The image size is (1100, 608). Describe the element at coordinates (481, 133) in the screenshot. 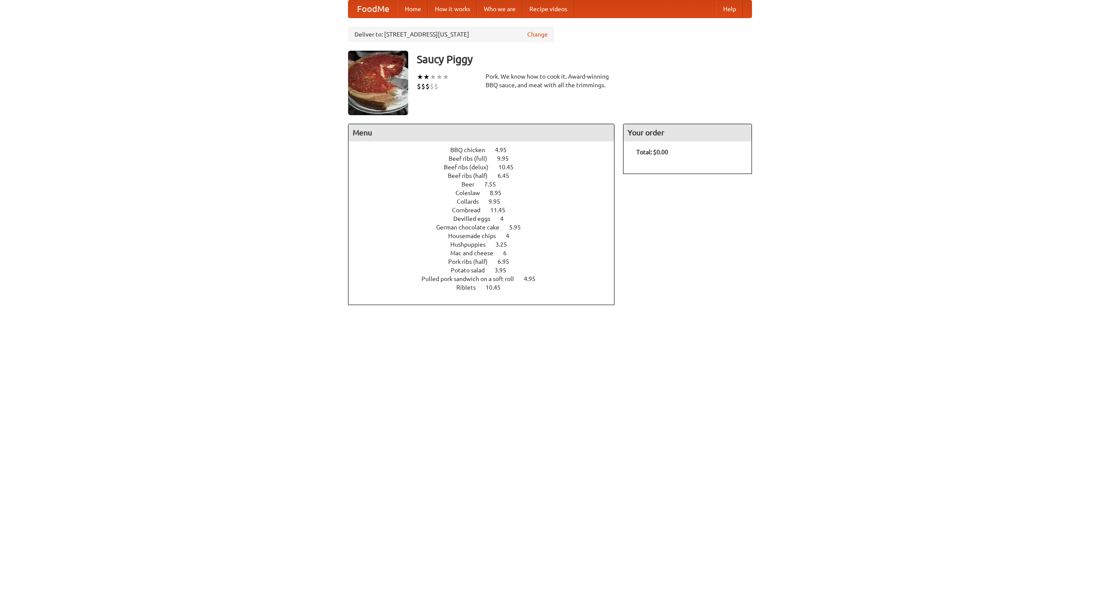

I see `h4: Menu` at that location.